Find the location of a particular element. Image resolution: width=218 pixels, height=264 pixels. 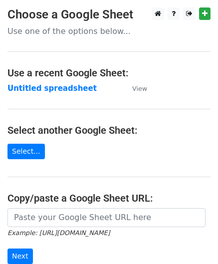

a: Select... is located at coordinates (26, 151).